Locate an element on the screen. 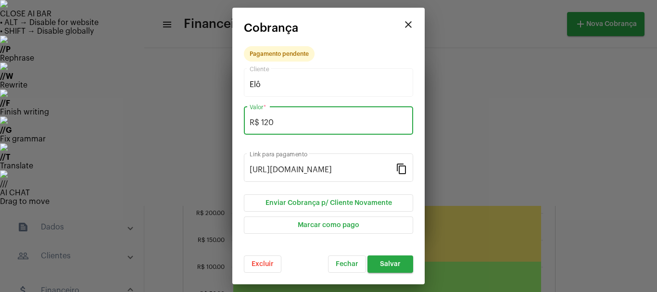  button: Marcar como pago is located at coordinates (329, 225).